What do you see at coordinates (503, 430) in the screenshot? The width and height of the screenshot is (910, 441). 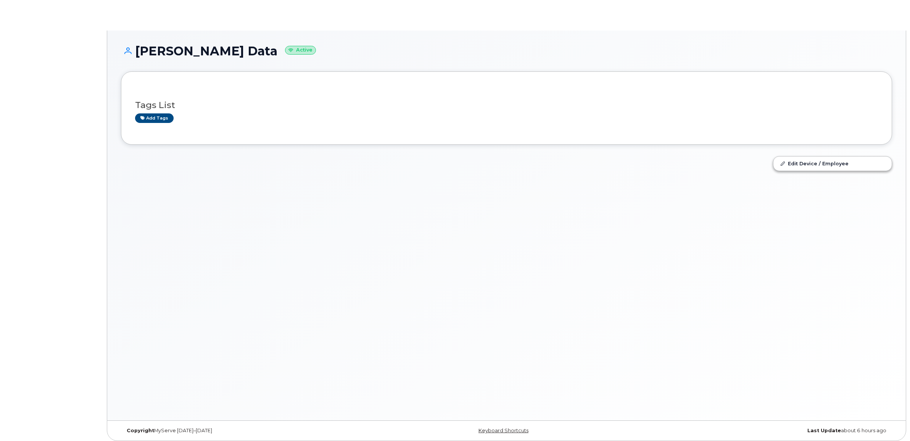 I see `a: Keyboard Shortcuts` at bounding box center [503, 430].